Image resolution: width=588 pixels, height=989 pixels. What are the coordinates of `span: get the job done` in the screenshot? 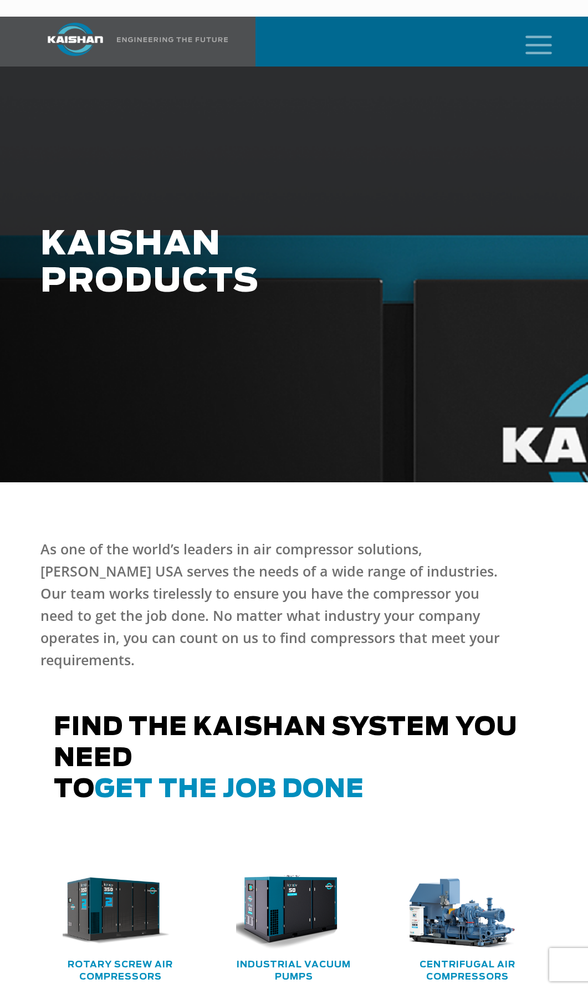 It's located at (230, 790).